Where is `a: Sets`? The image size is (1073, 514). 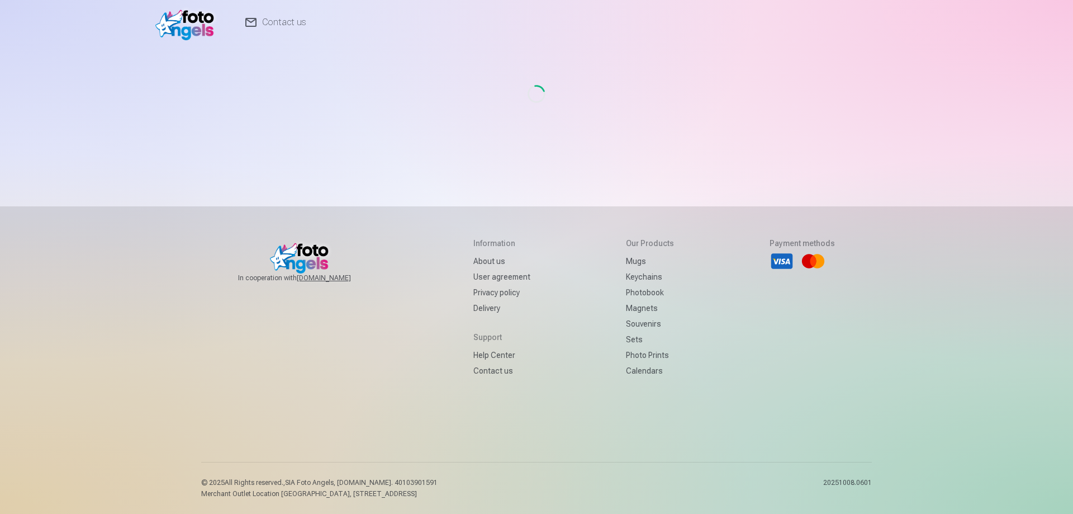
a: Sets is located at coordinates (650, 339).